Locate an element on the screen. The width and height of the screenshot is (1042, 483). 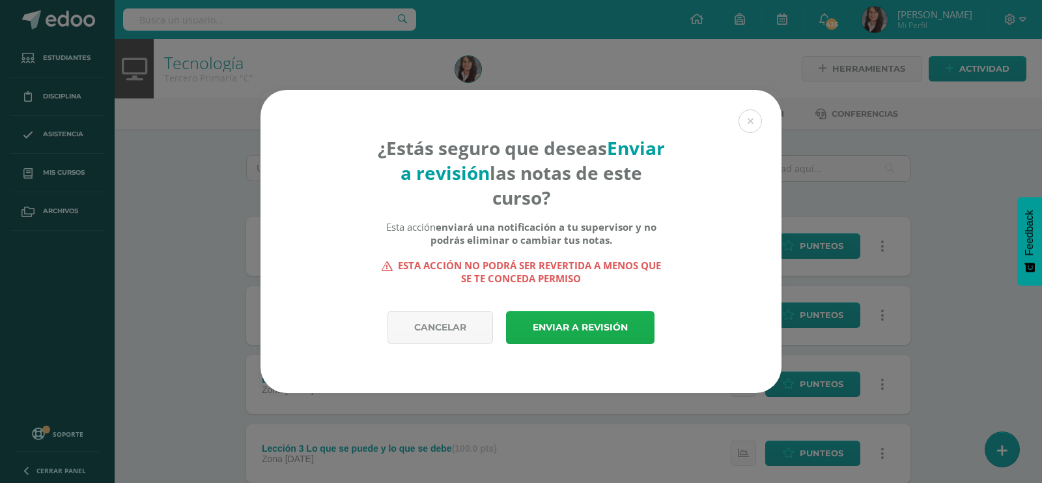
strong: Esta acción no podrá ser revertida a menos que se te conceda permiso is located at coordinates (521, 272).